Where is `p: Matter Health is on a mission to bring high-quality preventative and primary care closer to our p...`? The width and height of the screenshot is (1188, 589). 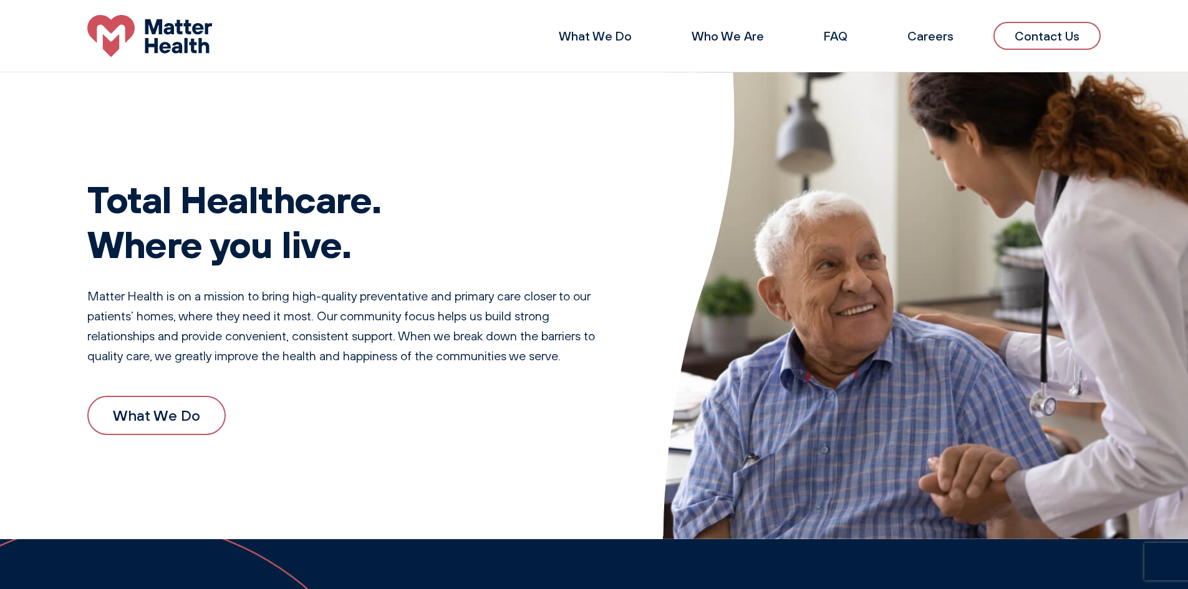 p: Matter Health is on a mission to bring high-quality preventative and primary care closer to our p... is located at coordinates (350, 326).